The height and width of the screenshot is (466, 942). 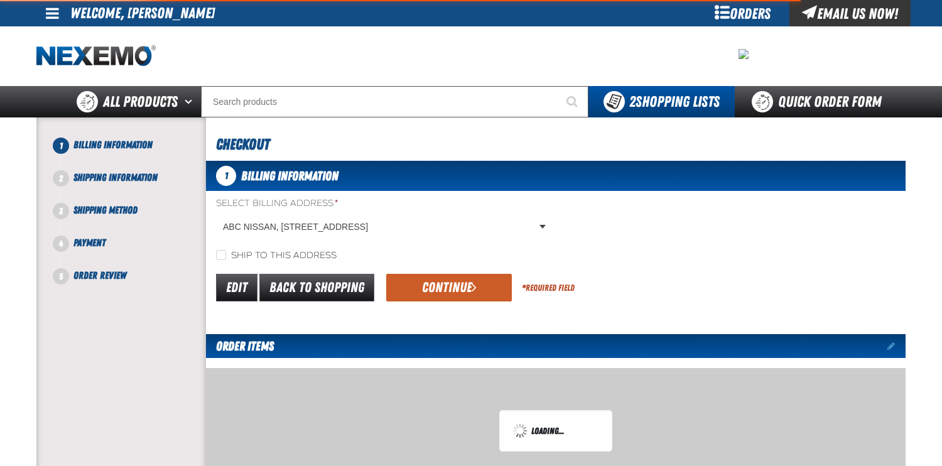 What do you see at coordinates (96, 56) in the screenshot?
I see `img: Nexemo logo` at bounding box center [96, 56].